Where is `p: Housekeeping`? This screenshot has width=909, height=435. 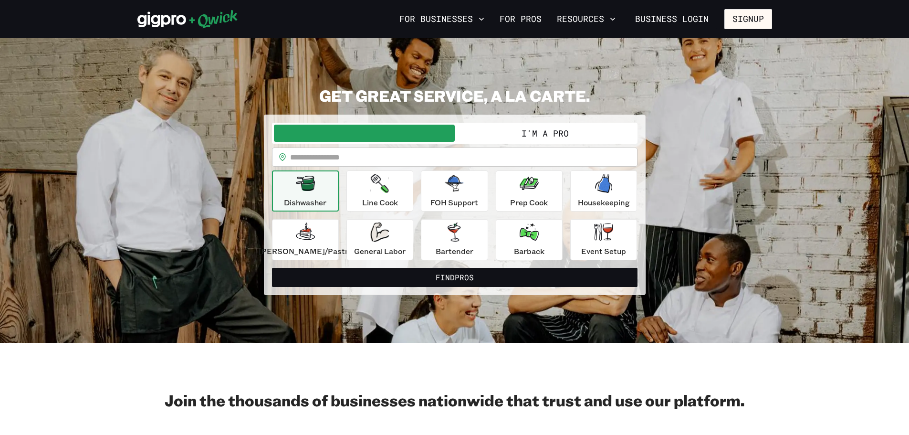 p: Housekeeping is located at coordinates (604, 202).